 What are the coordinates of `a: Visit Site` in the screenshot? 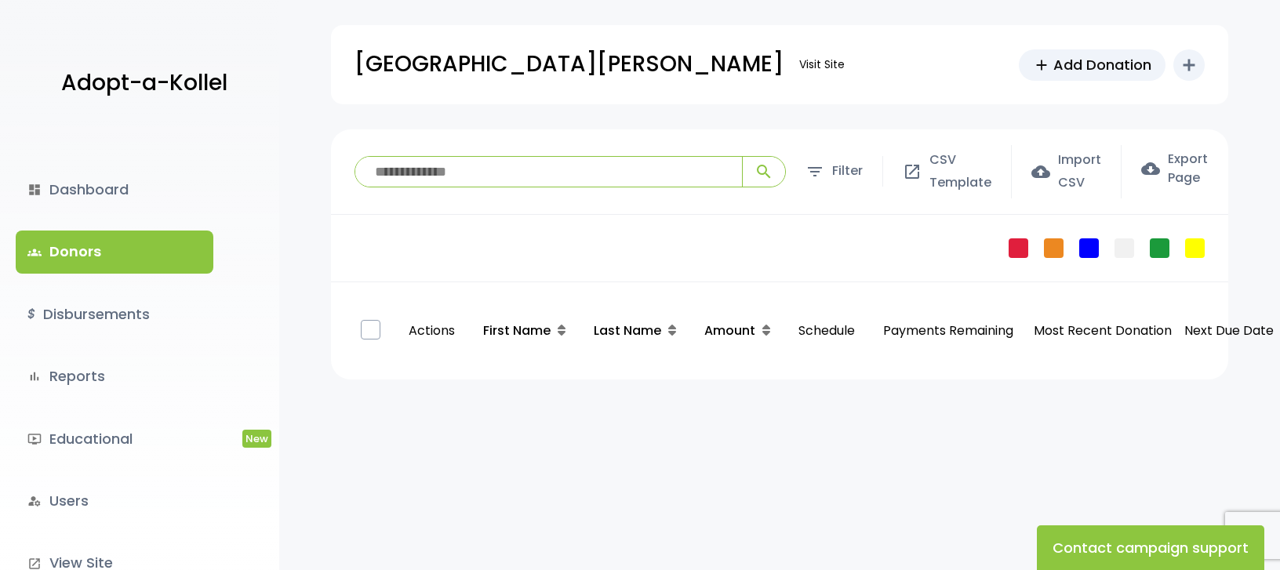 It's located at (822, 64).